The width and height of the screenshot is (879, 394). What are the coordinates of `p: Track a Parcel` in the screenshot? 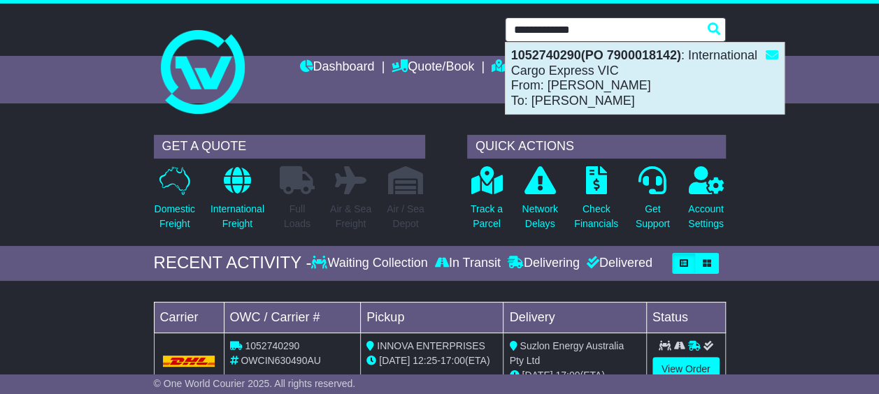 It's located at (486, 217).